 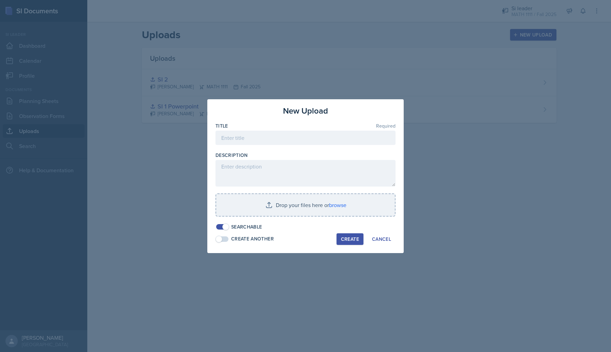 What do you see at coordinates (221, 126) in the screenshot?
I see `label: Title` at bounding box center [221, 126].